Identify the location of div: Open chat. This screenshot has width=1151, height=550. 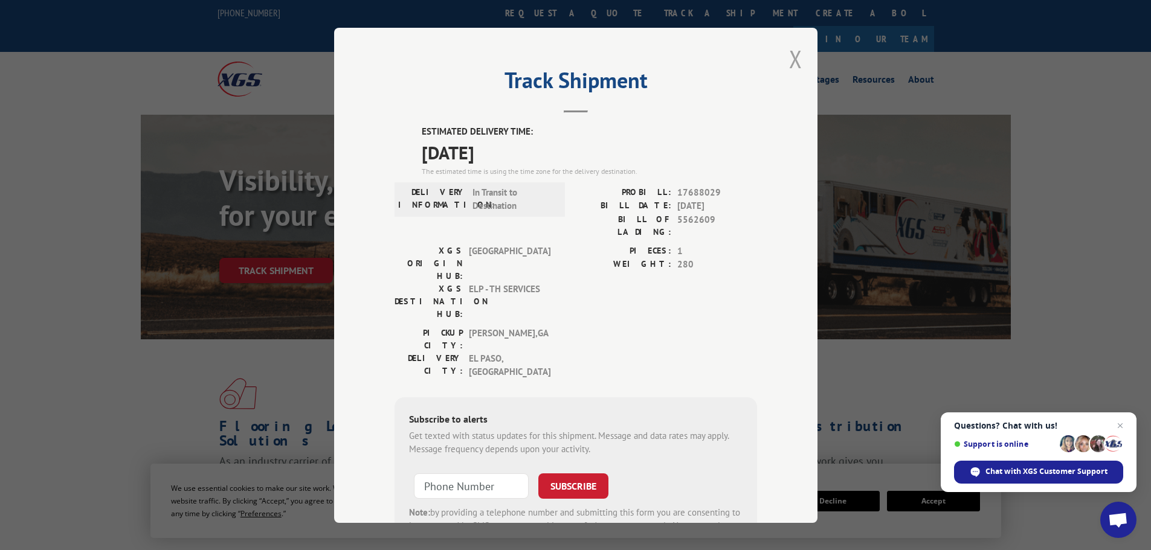
(1118, 520).